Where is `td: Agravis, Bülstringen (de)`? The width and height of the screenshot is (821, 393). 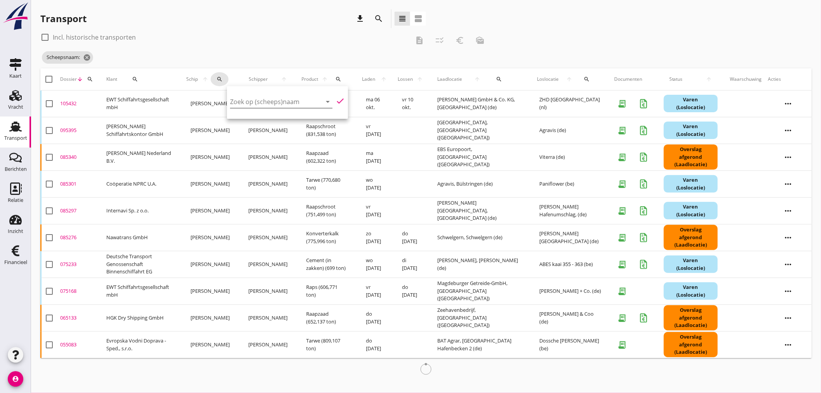
td: Agravis, Bülstringen (de) is located at coordinates (479, 184).